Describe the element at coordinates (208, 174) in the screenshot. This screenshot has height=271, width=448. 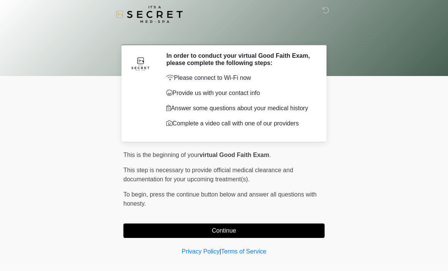
I see `span: This step is necessary to provide official medical clearance and documentation for your upcoming ...` at that location.